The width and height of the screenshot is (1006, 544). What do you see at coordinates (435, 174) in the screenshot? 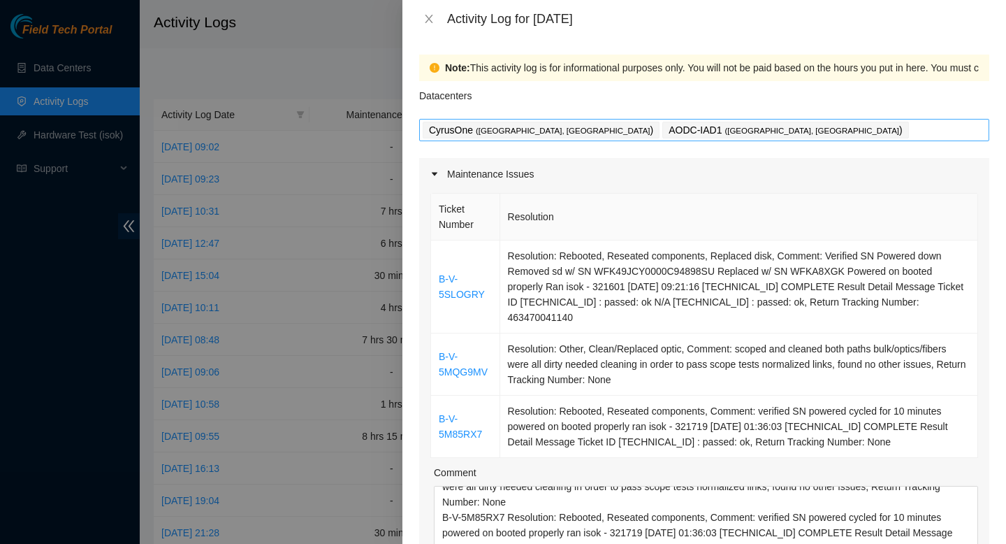
I see `span: caret-right` at bounding box center [435, 174].